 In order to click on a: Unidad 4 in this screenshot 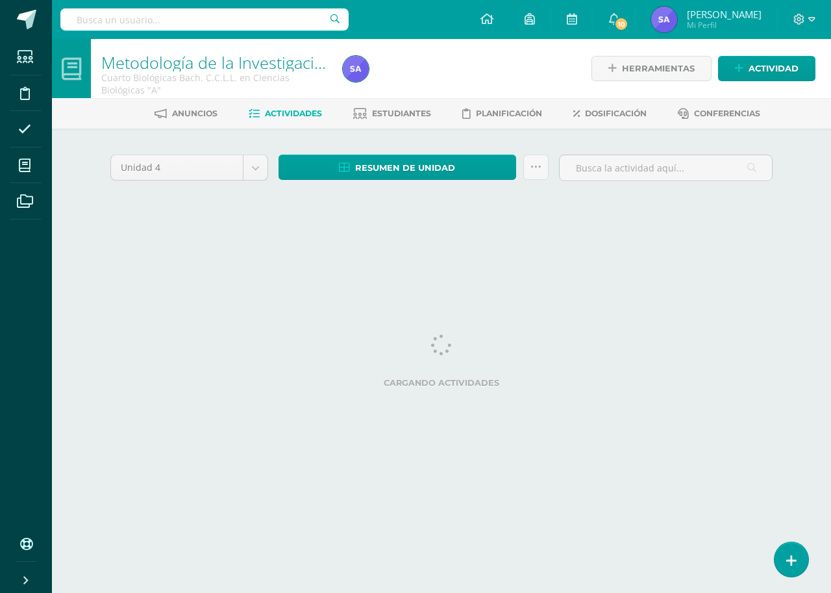, I will do `click(189, 168)`.